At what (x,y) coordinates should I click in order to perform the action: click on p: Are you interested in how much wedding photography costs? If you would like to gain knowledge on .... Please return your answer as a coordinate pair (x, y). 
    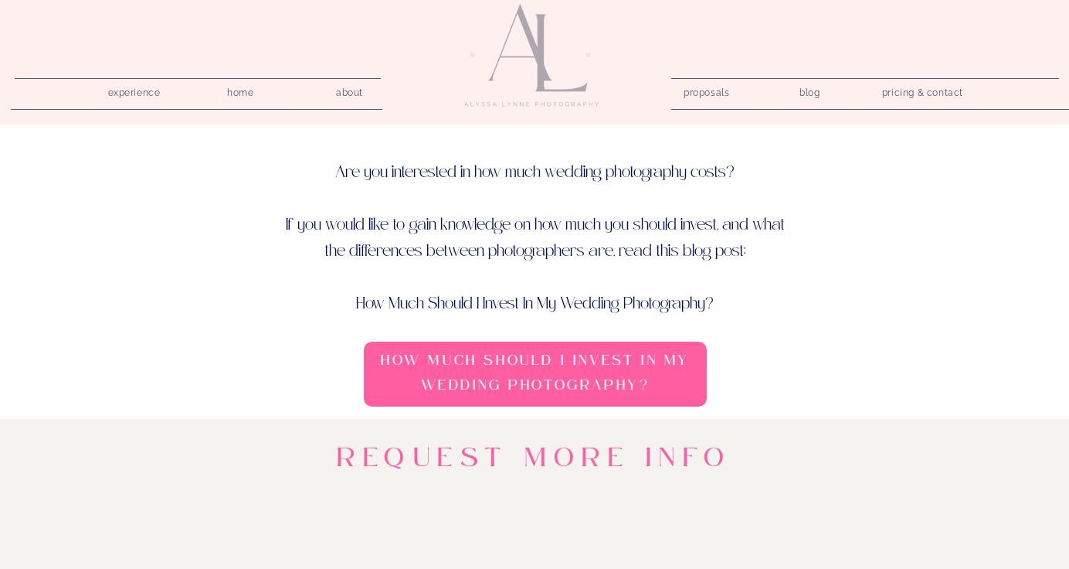
    Looking at the image, I should click on (535, 221).